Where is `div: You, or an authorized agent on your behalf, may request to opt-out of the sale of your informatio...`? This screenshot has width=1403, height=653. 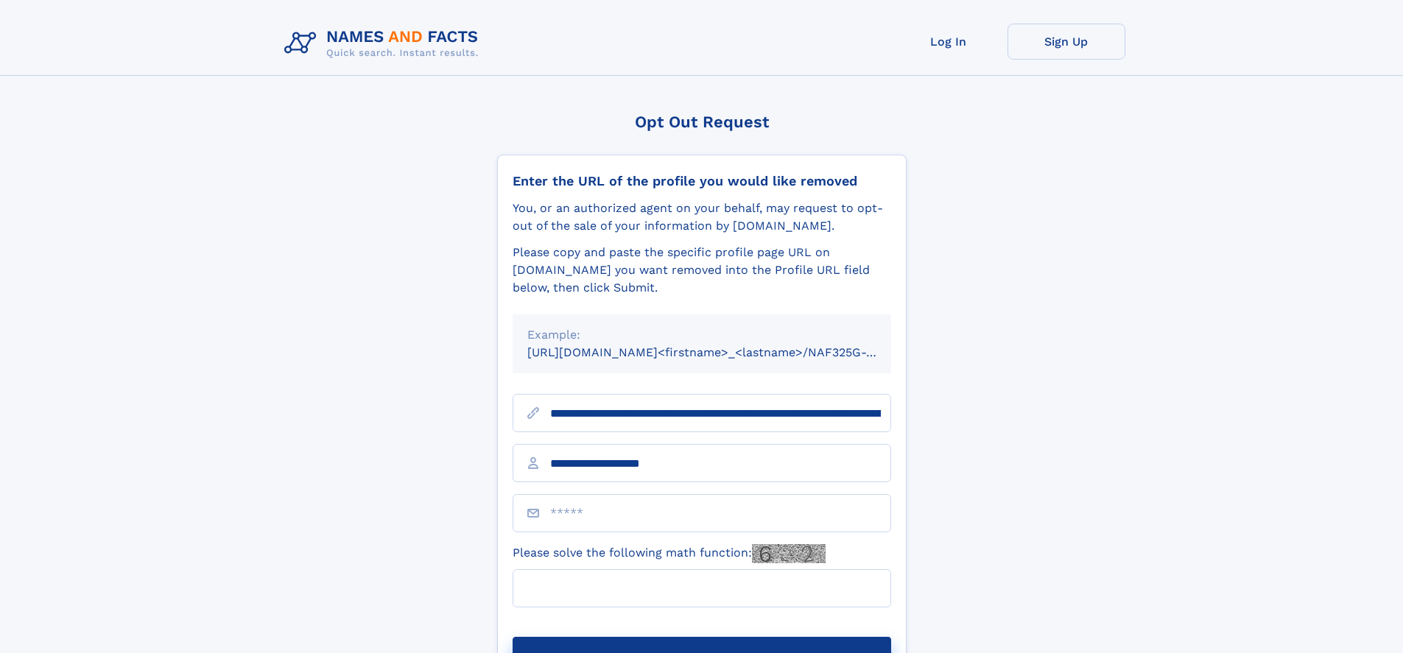
div: You, or an authorized agent on your behalf, may request to opt-out of the sale of your informatio... is located at coordinates (702, 217).